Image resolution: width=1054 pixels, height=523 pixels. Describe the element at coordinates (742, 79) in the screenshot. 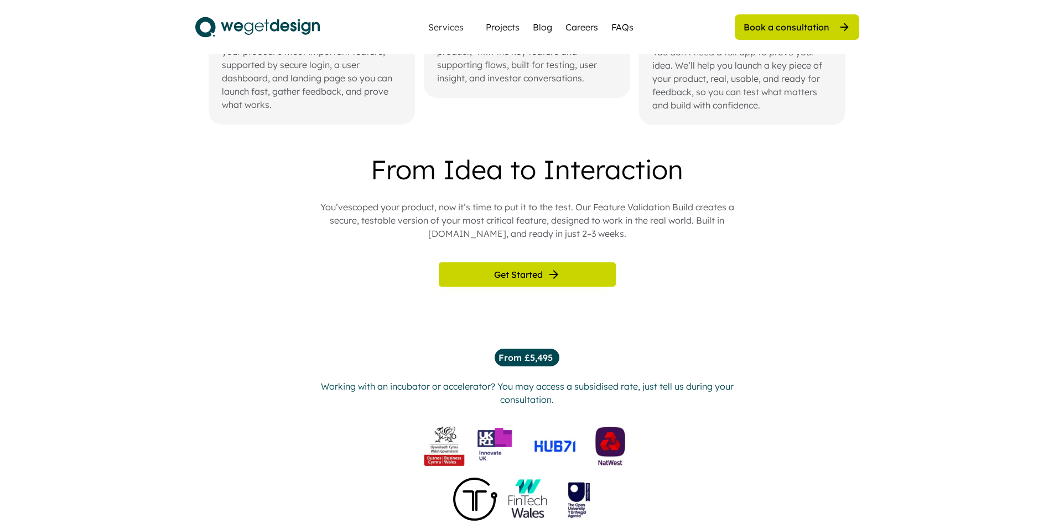

I see `div: You don’t need a full app to prove your idea. We’ll help you launch a key piece of your product, ...` at that location.